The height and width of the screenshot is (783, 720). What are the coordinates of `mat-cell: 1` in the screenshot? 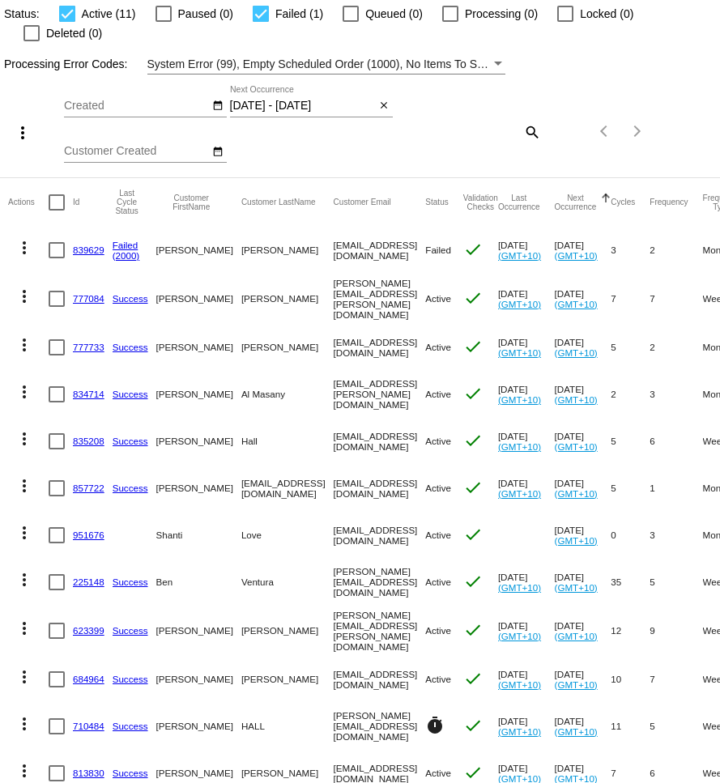 It's located at (675, 488).